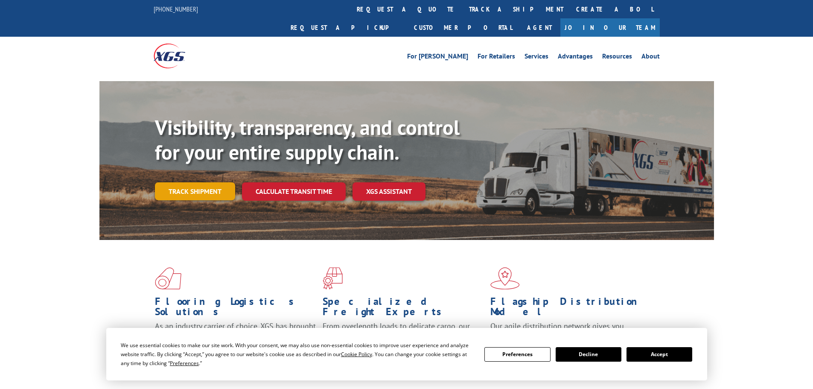 This screenshot has height=389, width=813. Describe the element at coordinates (463, 27) in the screenshot. I see `a: Customer Portal` at that location.